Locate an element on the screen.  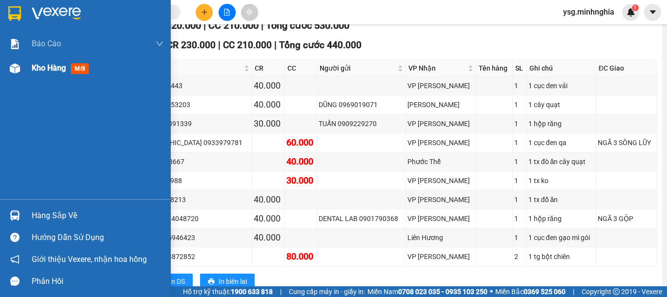
span: Giới thiệu Vexere, nhận hoa hồng is located at coordinates (89, 259).